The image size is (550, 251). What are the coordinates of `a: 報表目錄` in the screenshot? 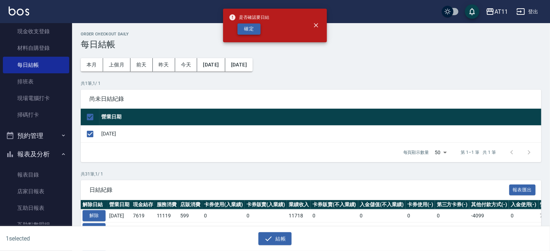 It's located at (36, 175).